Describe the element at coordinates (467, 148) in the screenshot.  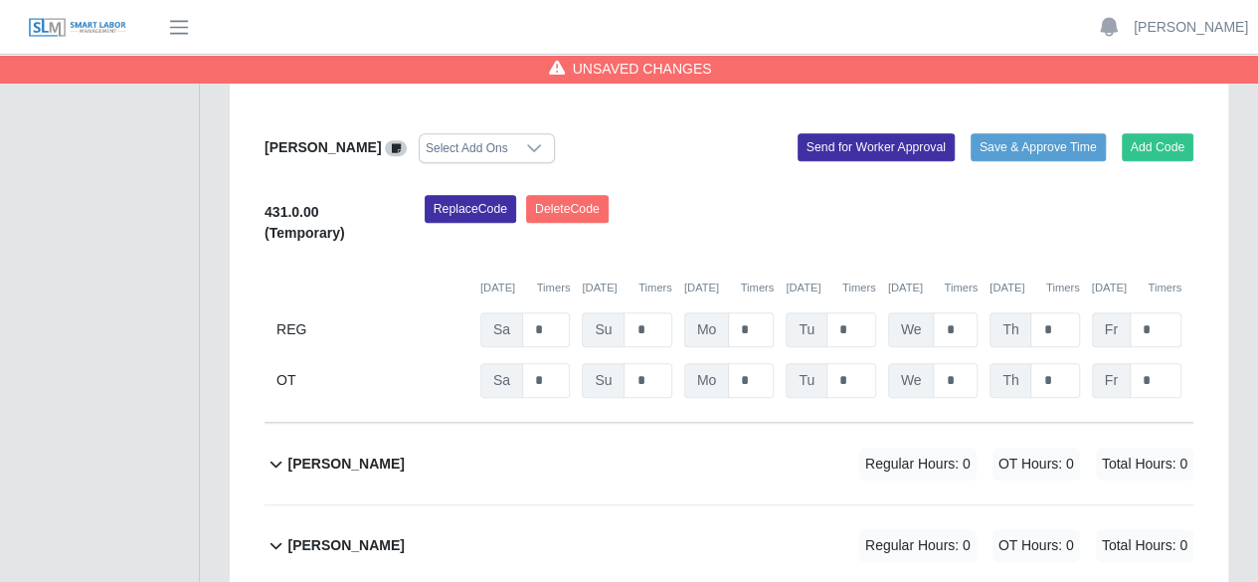
I see `div: Select Add Ons` at that location.